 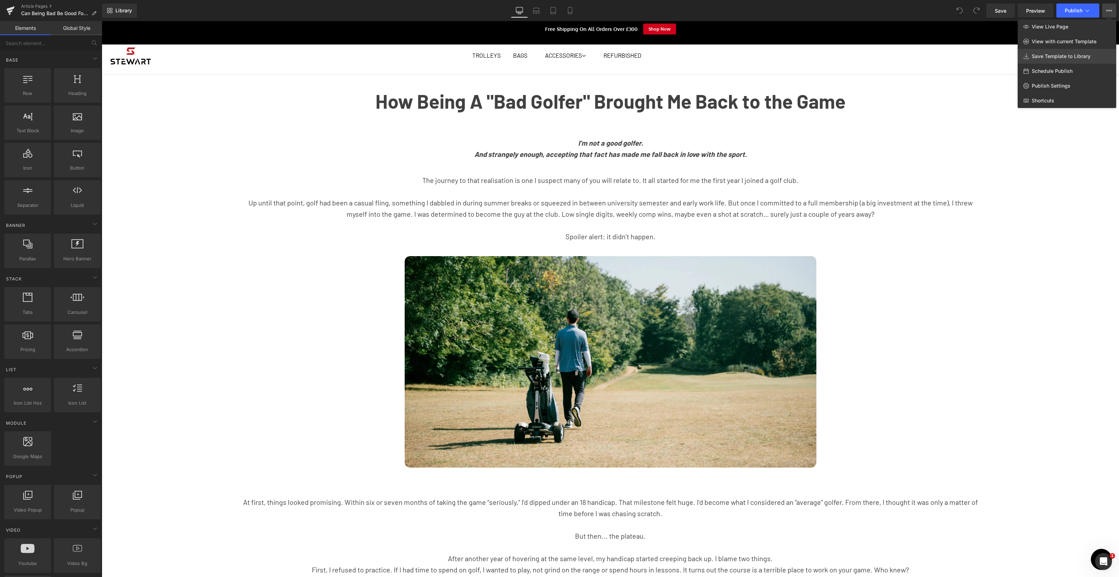 I want to click on span: Liquid, so click(x=77, y=205).